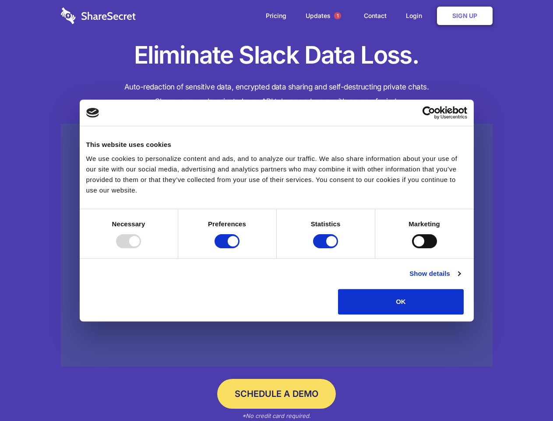 The width and height of the screenshot is (553, 421). What do you see at coordinates (277, 145) in the screenshot?
I see `div: This website uses cookies` at bounding box center [277, 145].